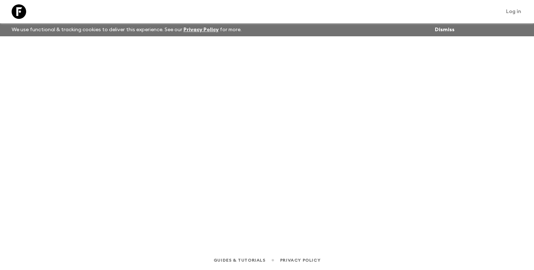  What do you see at coordinates (445, 30) in the screenshot?
I see `button: Dismiss` at bounding box center [445, 30].